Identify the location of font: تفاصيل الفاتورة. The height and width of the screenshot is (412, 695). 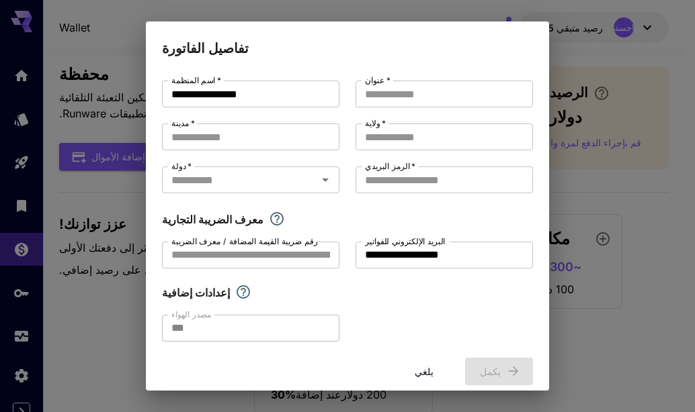
(205, 48).